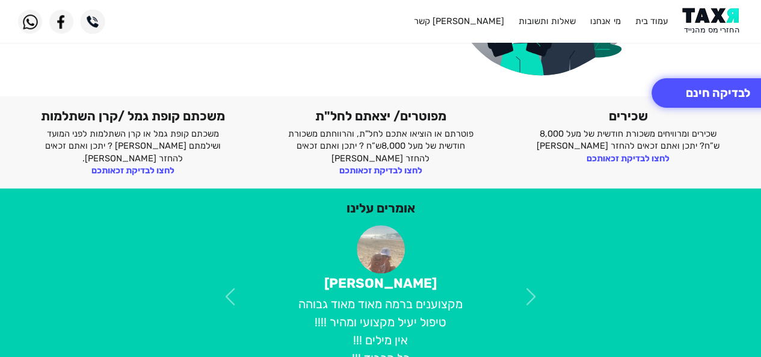  Describe the element at coordinates (380, 304) in the screenshot. I see `p: מקצוענים ברמה מאוד מאוד גבוהה` at that location.